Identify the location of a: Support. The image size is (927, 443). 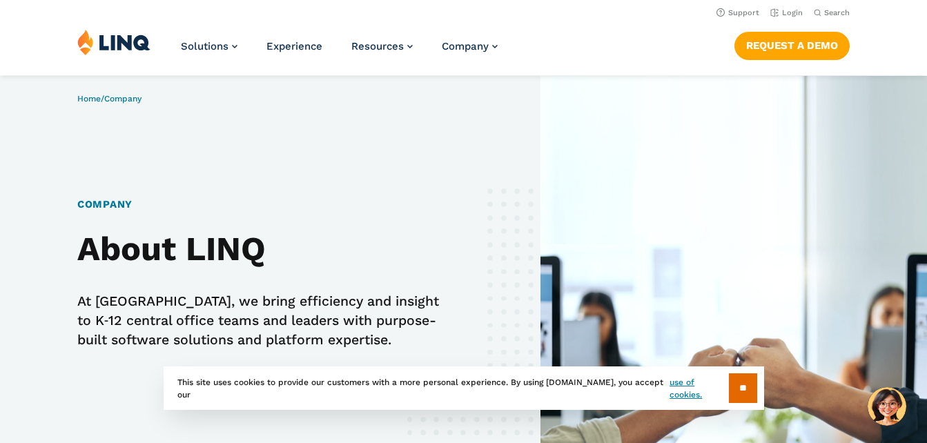
(738, 12).